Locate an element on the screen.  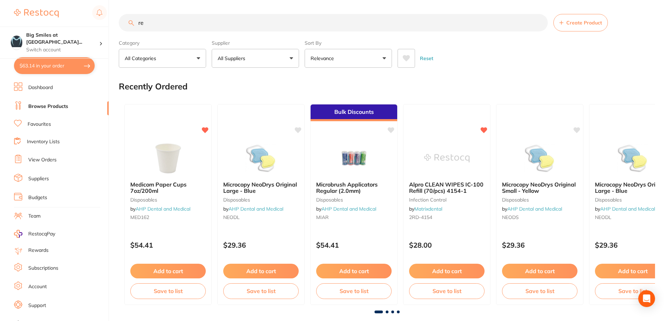
label: Supplier is located at coordinates (255, 43).